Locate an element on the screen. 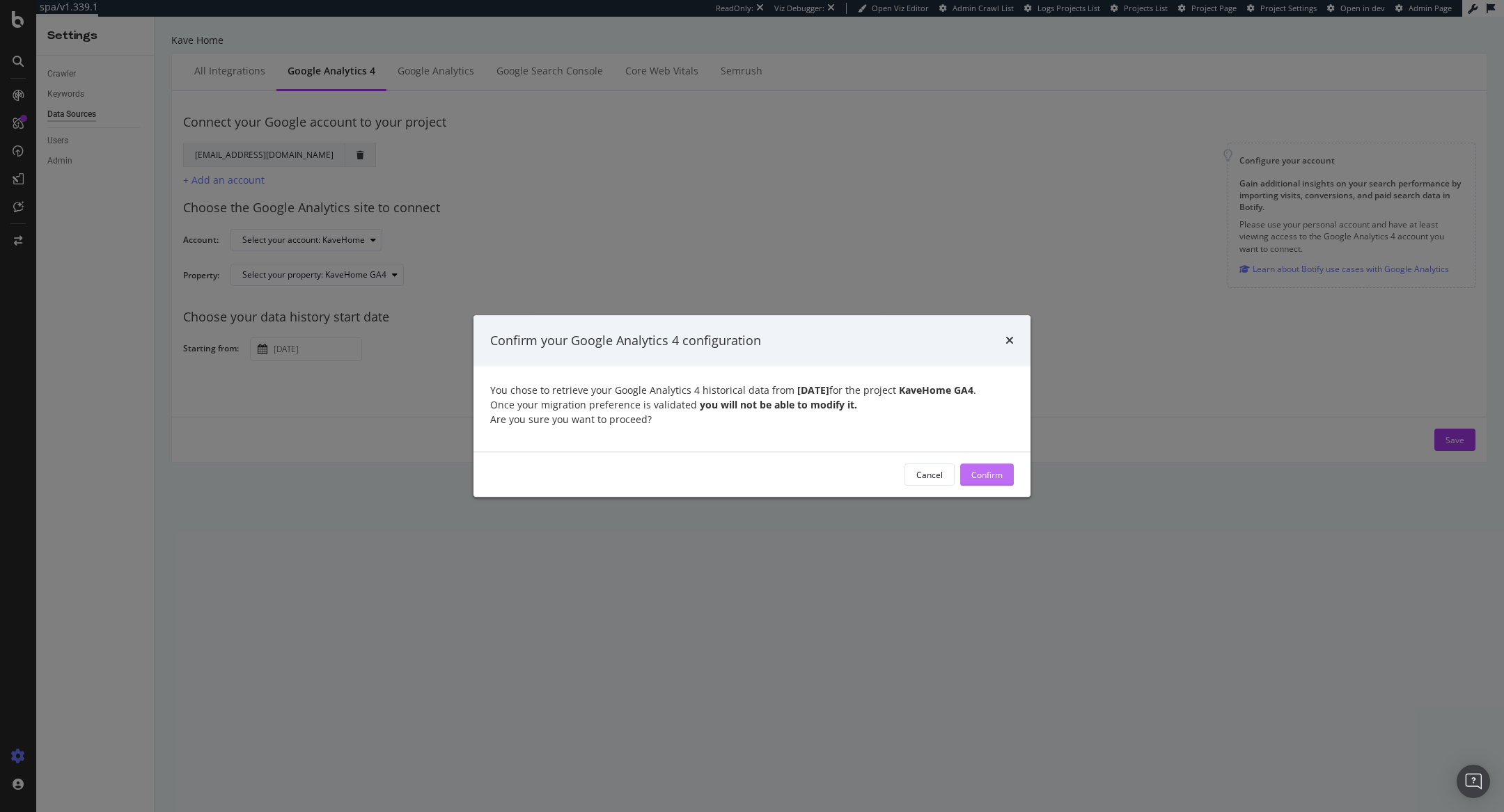 Image resolution: width=1504 pixels, height=812 pixels. div: Confirm your Google Analytics 4 configuration is located at coordinates (625, 341).